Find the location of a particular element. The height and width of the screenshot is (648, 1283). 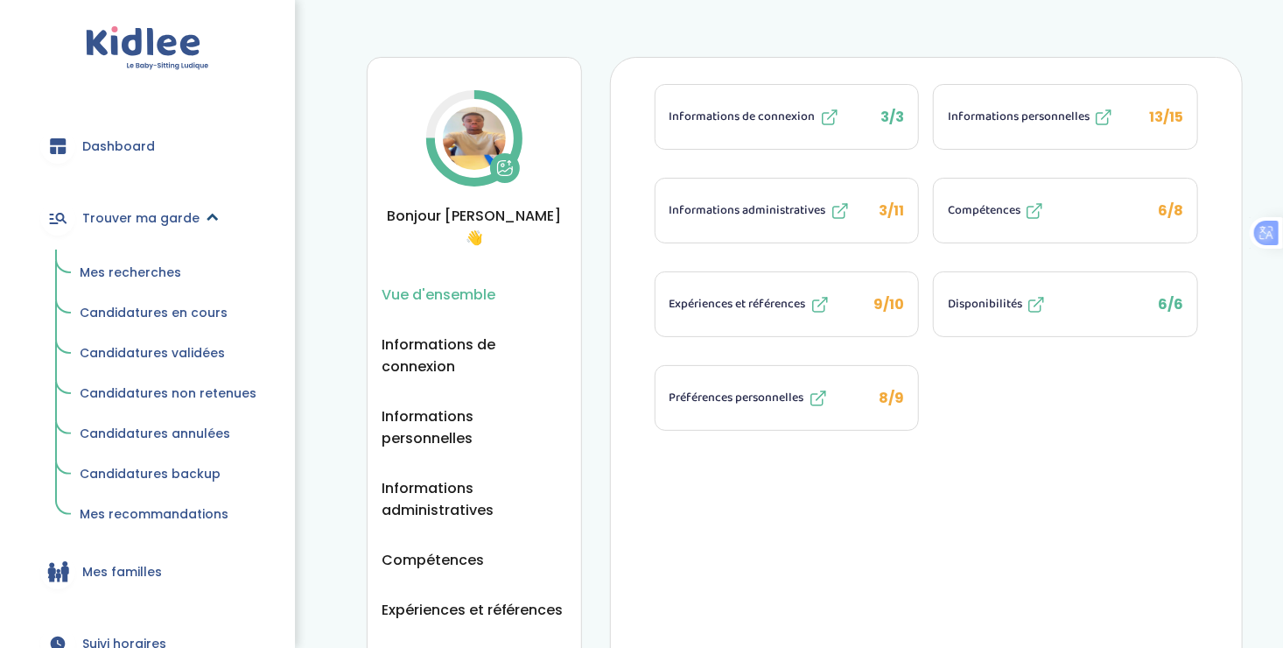

span: Préférences personnelles is located at coordinates (737, 397).